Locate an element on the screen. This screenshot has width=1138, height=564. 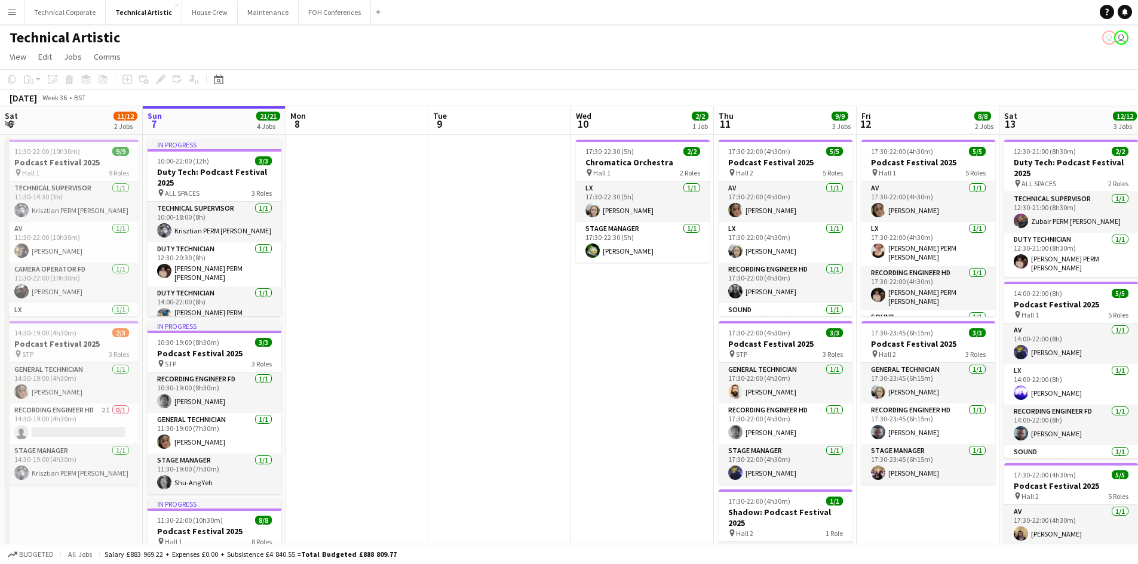
app-card-role: LX1/111:30-22:00 (10h30m) is located at coordinates (72, 324).